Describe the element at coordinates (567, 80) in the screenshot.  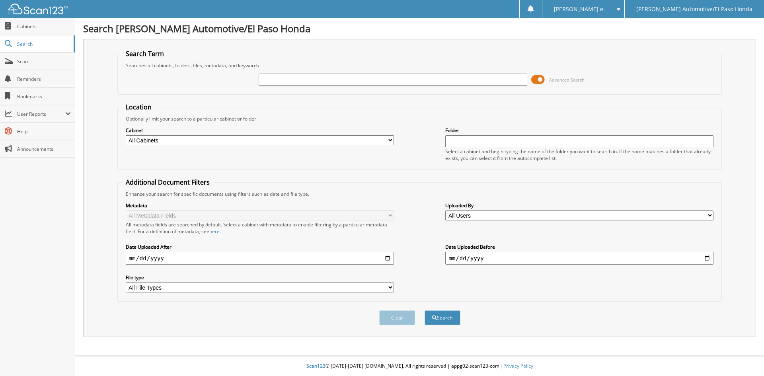
I see `span: Advanced Search` at that location.